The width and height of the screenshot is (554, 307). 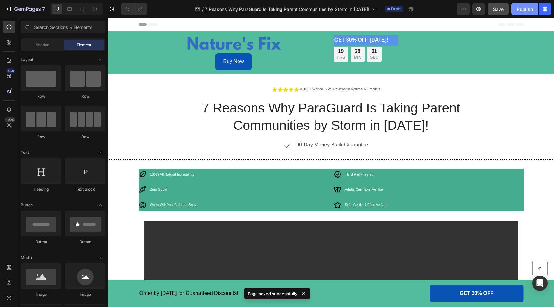 I want to click on p: Page saved successfully, so click(x=273, y=294).